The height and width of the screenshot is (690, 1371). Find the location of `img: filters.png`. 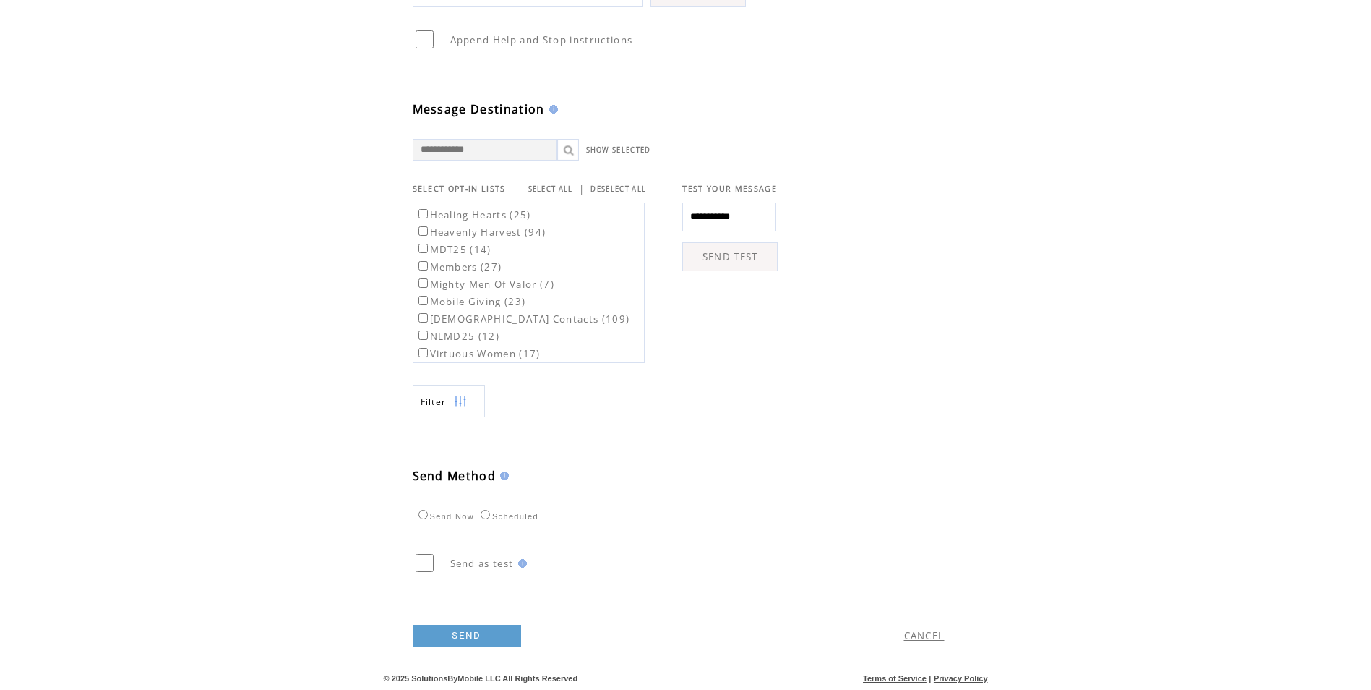

img: filters.png is located at coordinates (460, 401).